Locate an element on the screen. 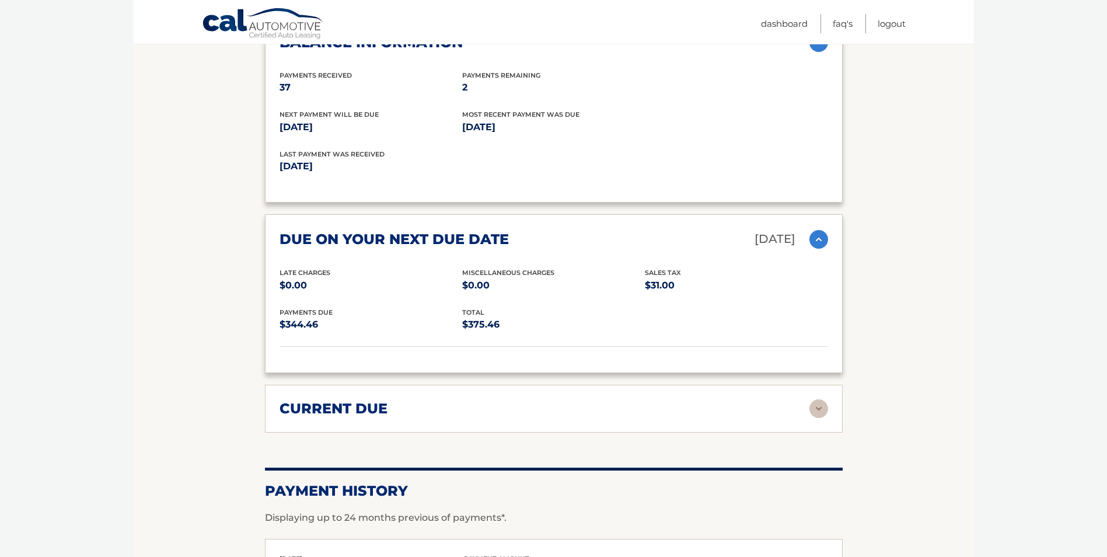 This screenshot has height=557, width=1107. p: 2 is located at coordinates (553, 88).